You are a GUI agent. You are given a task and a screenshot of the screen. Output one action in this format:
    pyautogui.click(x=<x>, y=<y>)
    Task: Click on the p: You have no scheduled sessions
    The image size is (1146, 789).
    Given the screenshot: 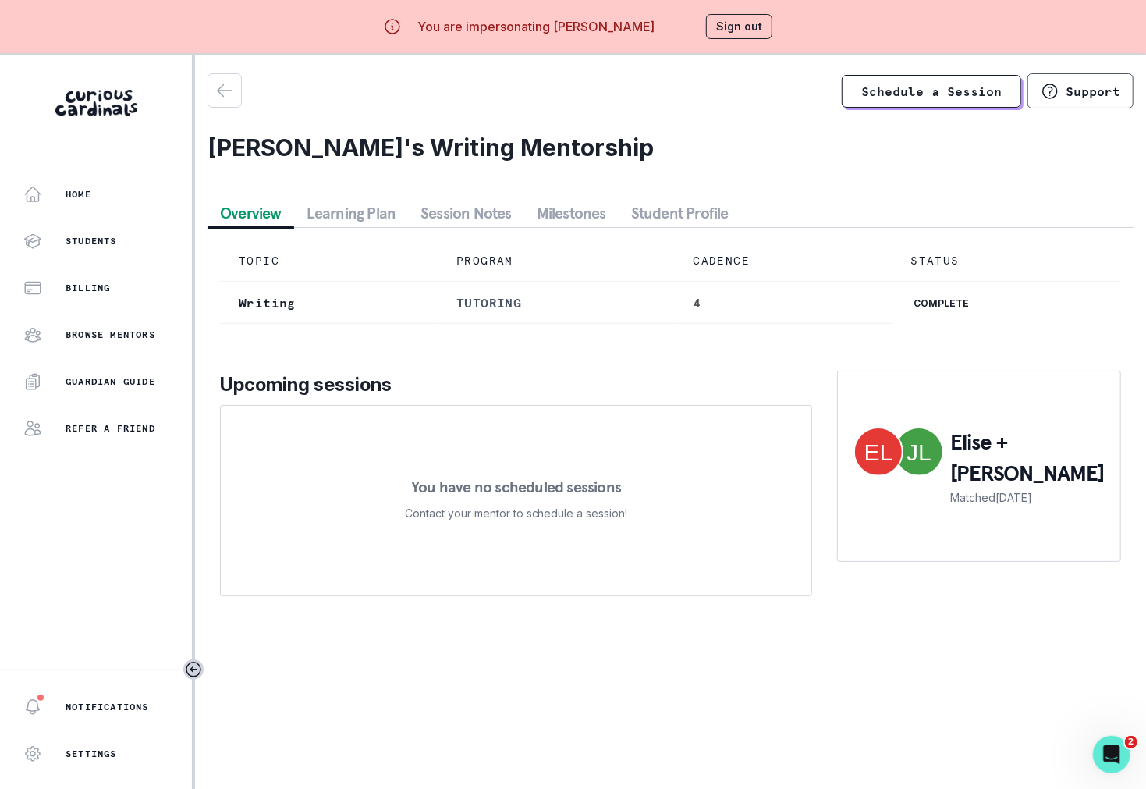 What is the action you would take?
    pyautogui.click(x=516, y=487)
    